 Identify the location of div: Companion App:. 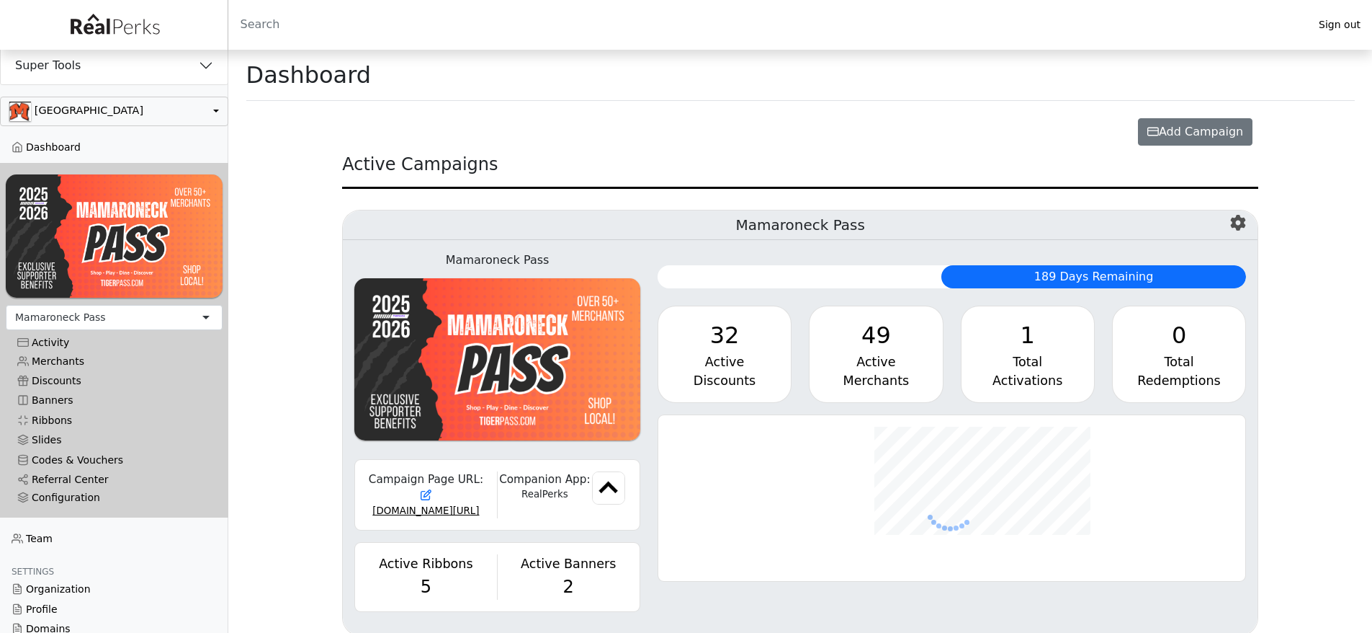
(545, 479).